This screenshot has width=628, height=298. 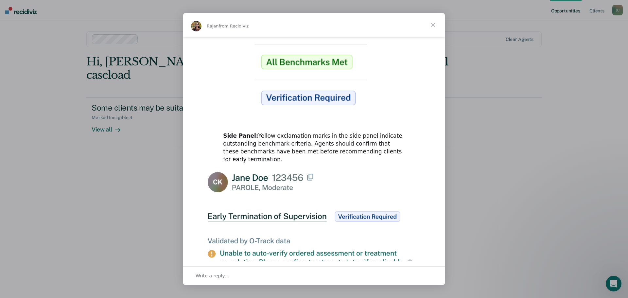 What do you see at coordinates (314, 275) in the screenshot?
I see `div: Open conversation and reply` at bounding box center [314, 275].